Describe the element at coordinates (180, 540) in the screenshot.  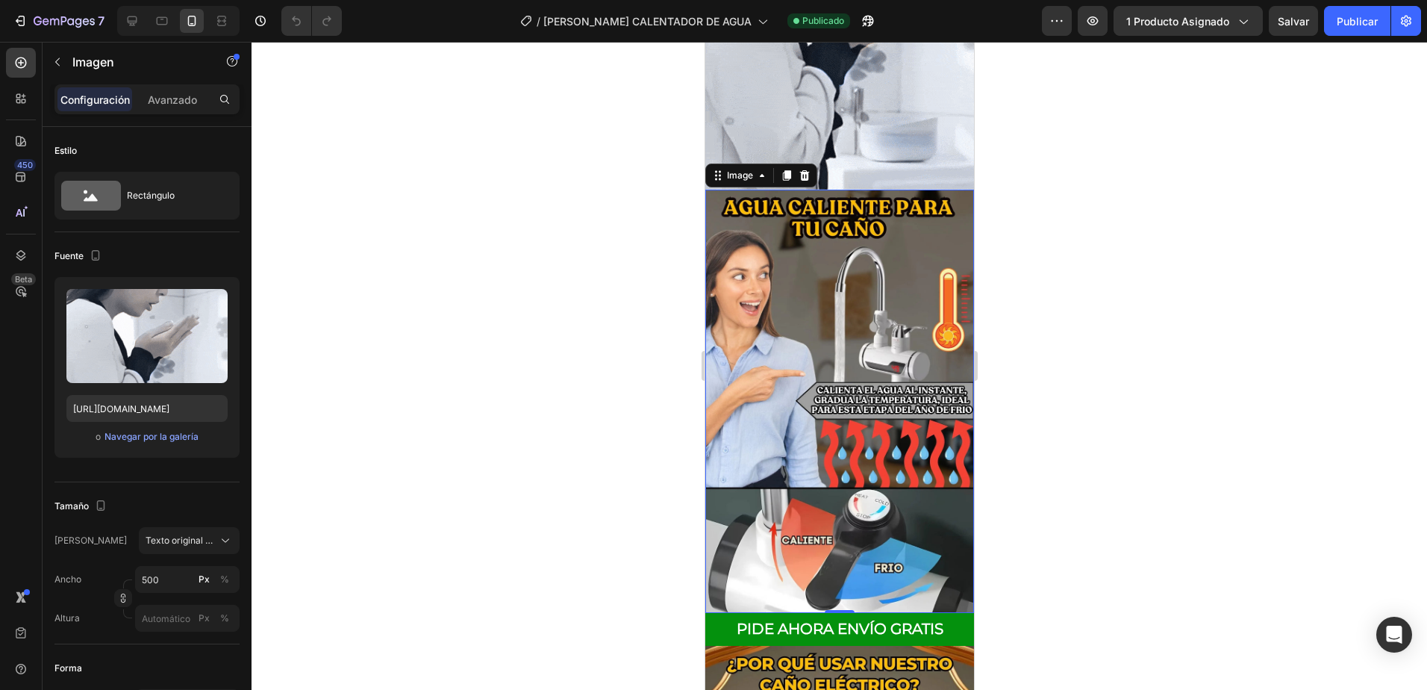
I see `span: Texto original en` at that location.